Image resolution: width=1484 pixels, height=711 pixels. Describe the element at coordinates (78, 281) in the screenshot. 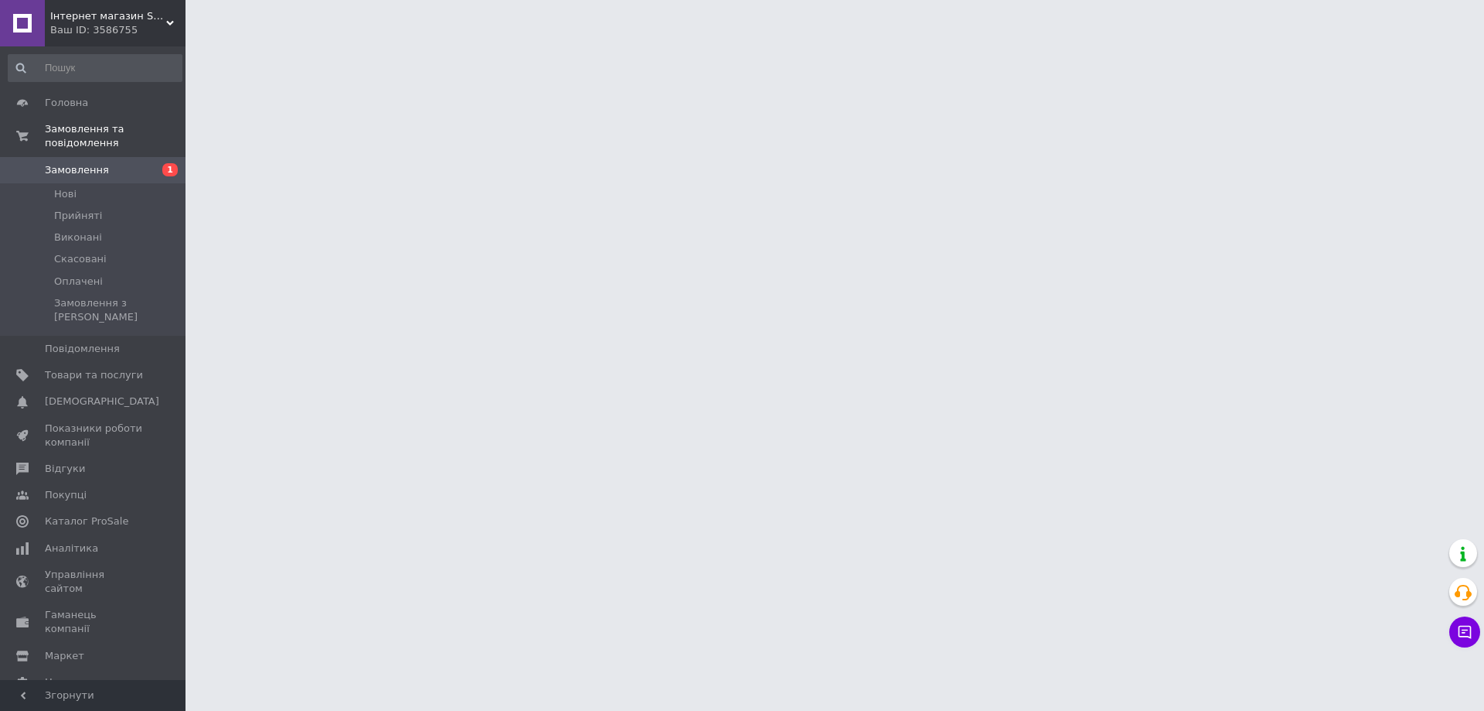

I see `span: Оплачені` at that location.